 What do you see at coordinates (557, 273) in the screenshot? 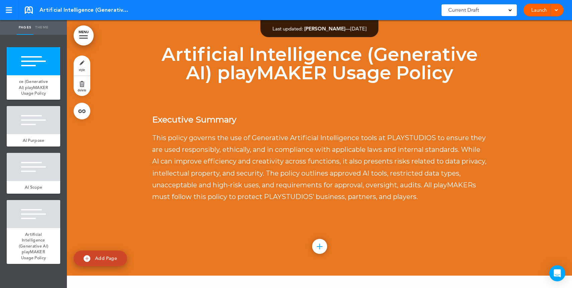
I see `div: Open Intercom Messenger` at bounding box center [557, 273].